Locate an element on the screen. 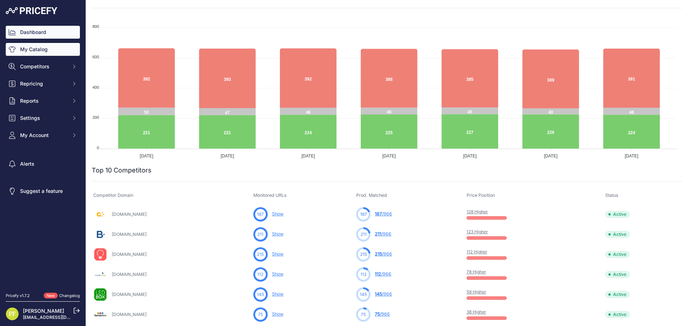 The image size is (688, 326). span: Monitored URLs is located at coordinates (270, 195).